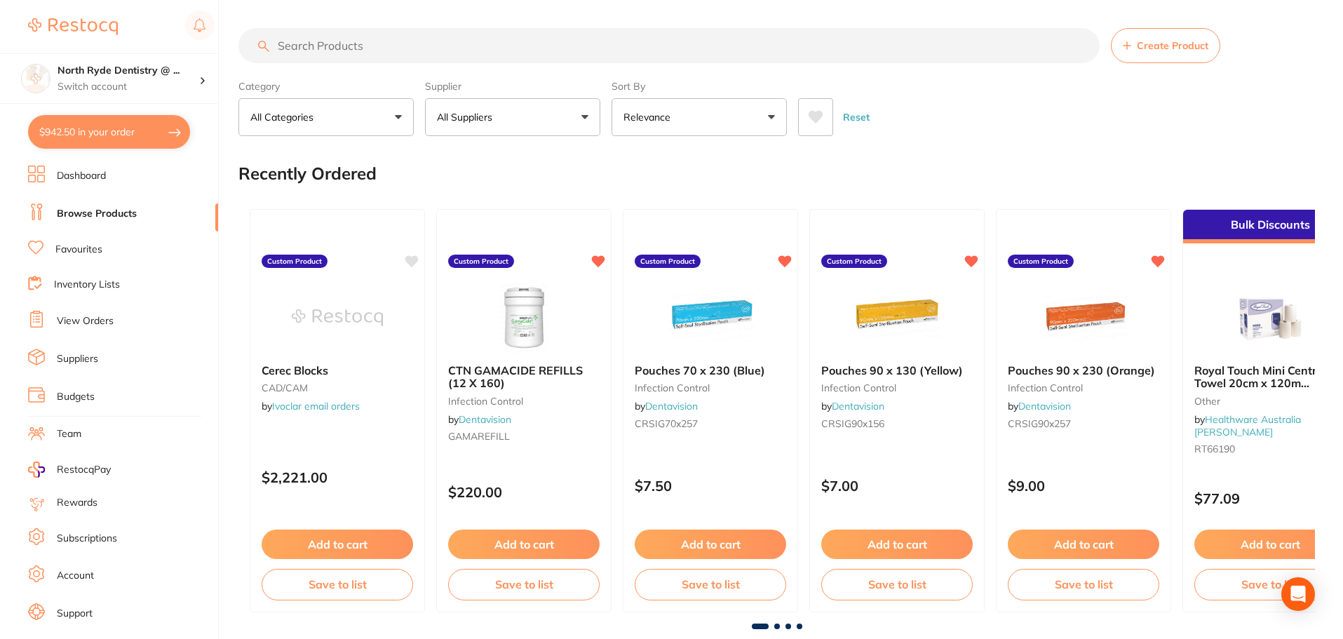 The image size is (1343, 639). I want to click on button: All Suppliers, so click(513, 117).